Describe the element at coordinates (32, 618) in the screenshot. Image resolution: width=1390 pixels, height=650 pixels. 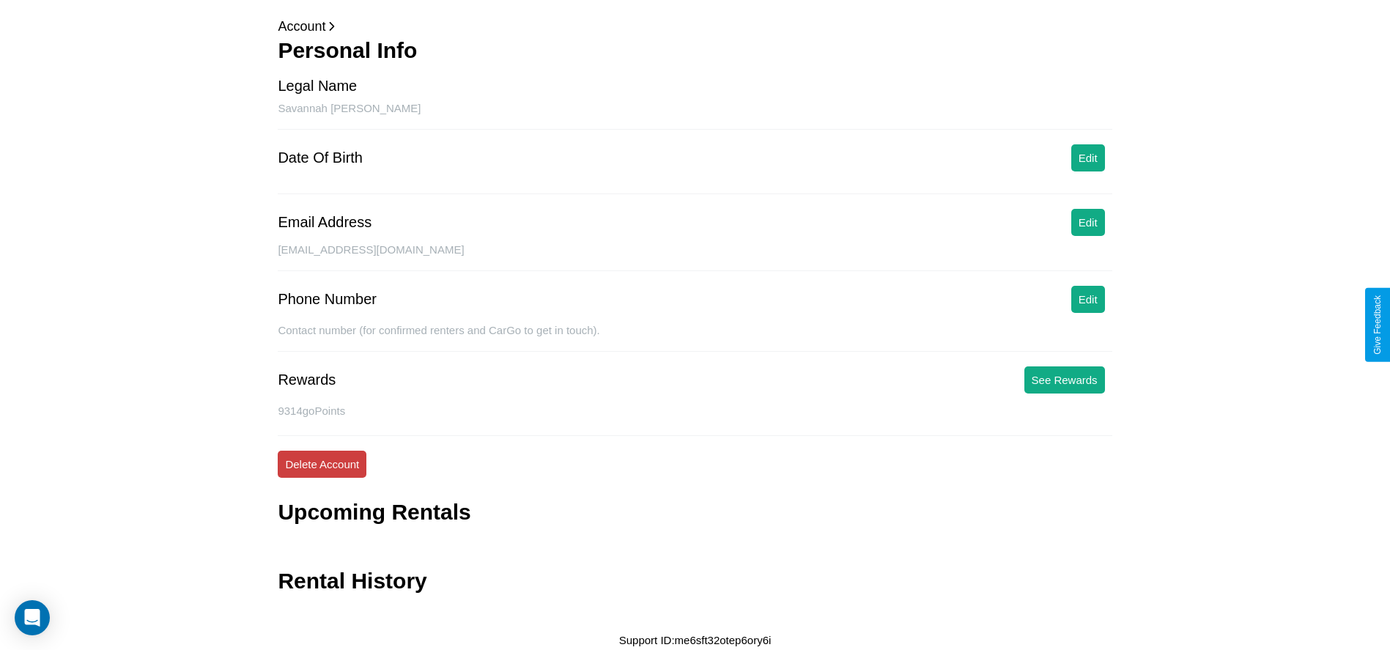
I see `div: Open Intercom Messenger` at that location.